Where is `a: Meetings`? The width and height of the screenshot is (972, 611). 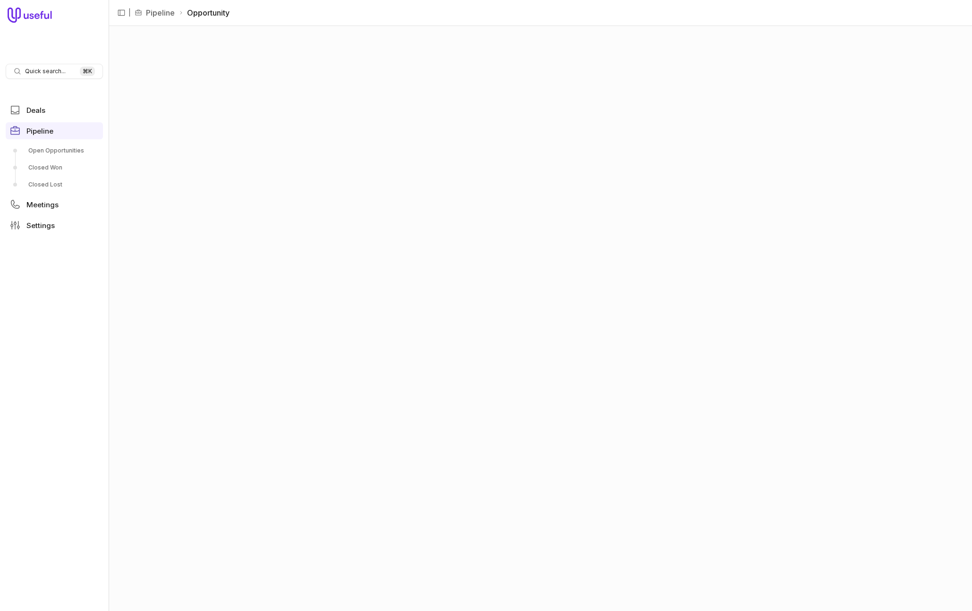
a: Meetings is located at coordinates (54, 205).